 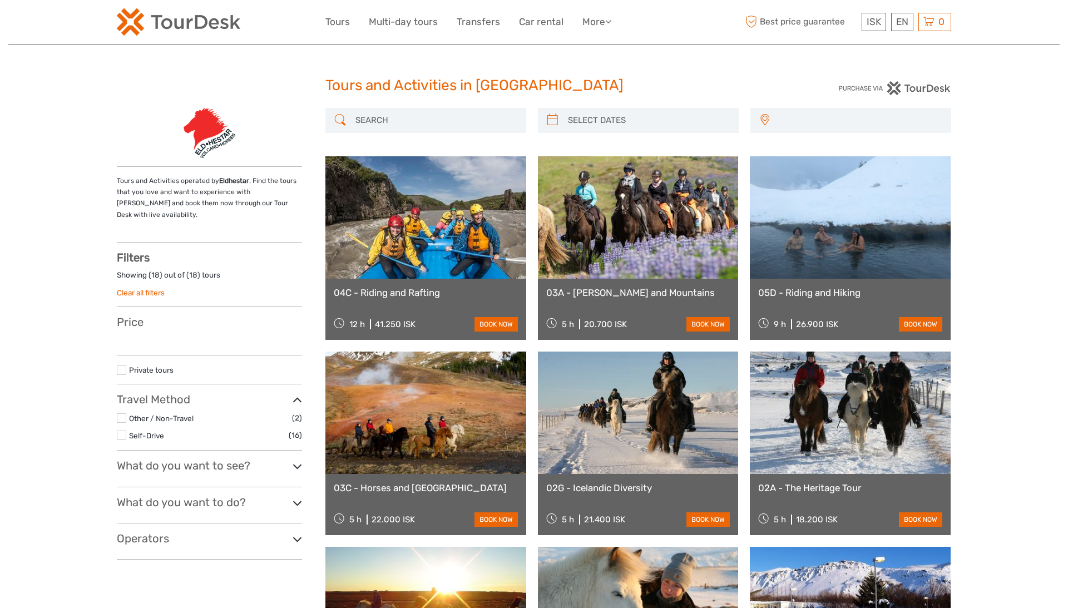 What do you see at coordinates (209, 539) in the screenshot?
I see `h3: Operators` at bounding box center [209, 539].